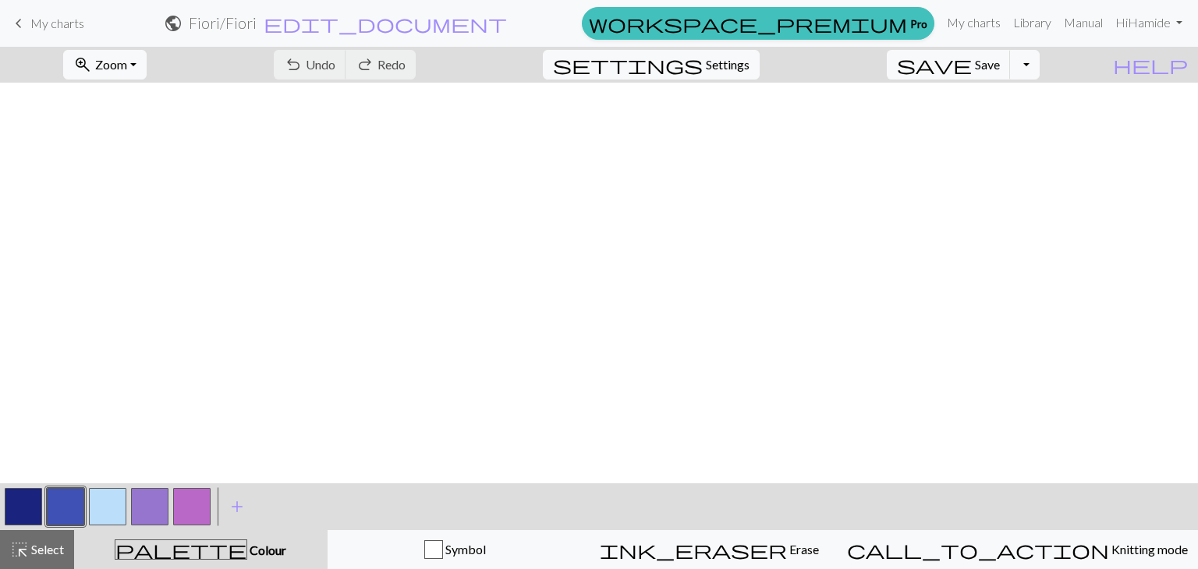  Describe the element at coordinates (237, 507) in the screenshot. I see `span: add` at that location.